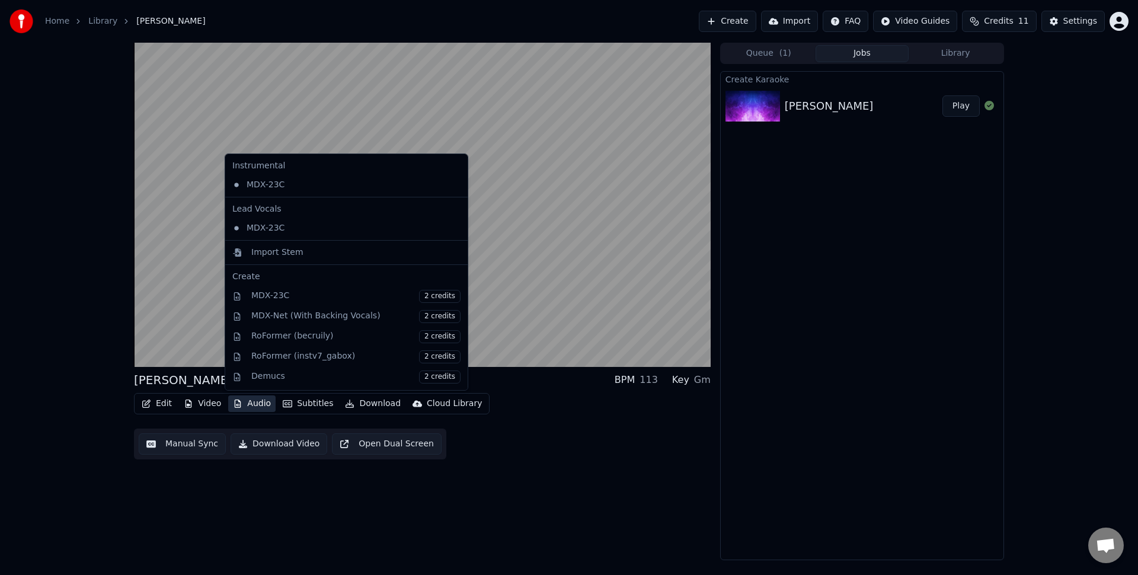 This screenshot has height=575, width=1138. Describe the element at coordinates (157, 404) in the screenshot. I see `button: Edit` at that location.